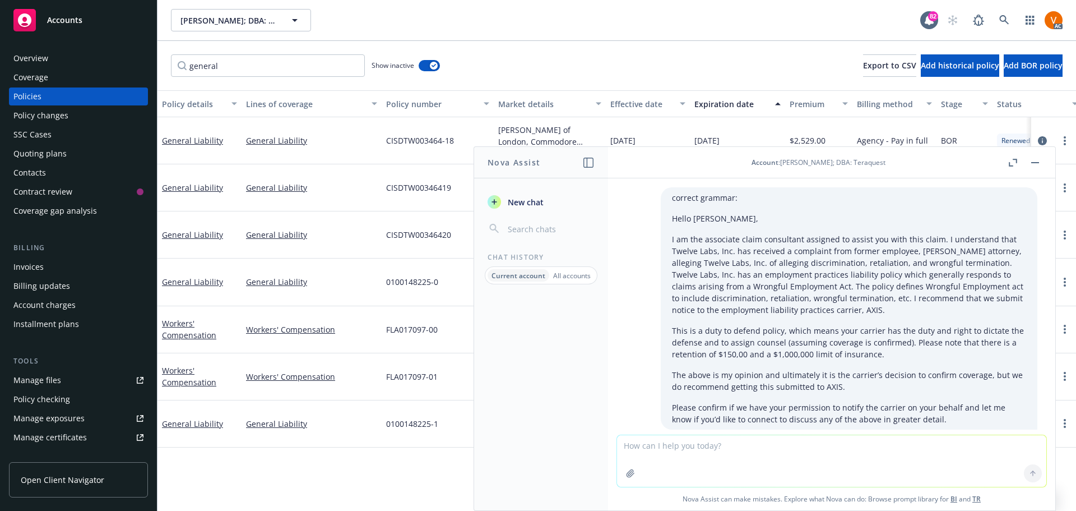  What do you see at coordinates (849, 342) in the screenshot?
I see `p: This is a duty to defend policy, which means your carrier has the duty and right to dictate the d...` at bounding box center [849, 342].